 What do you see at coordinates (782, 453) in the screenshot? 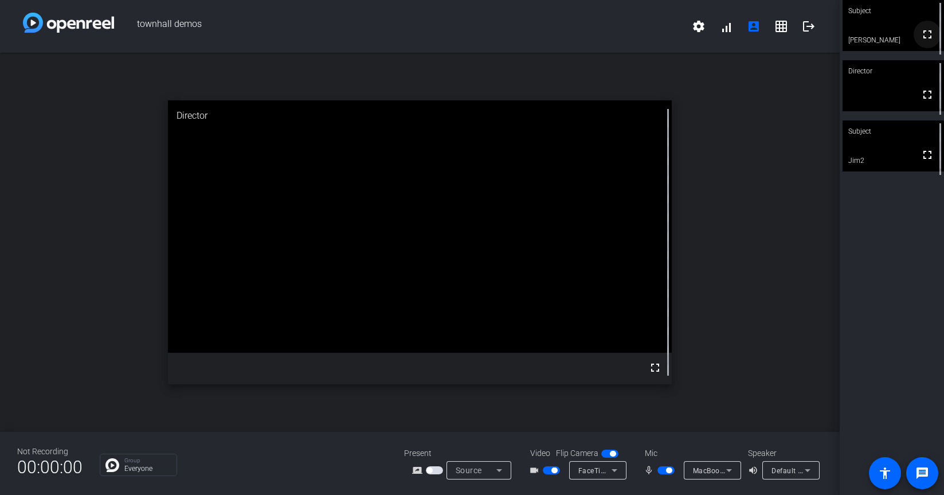
I see `div: Speaker` at bounding box center [782, 453].